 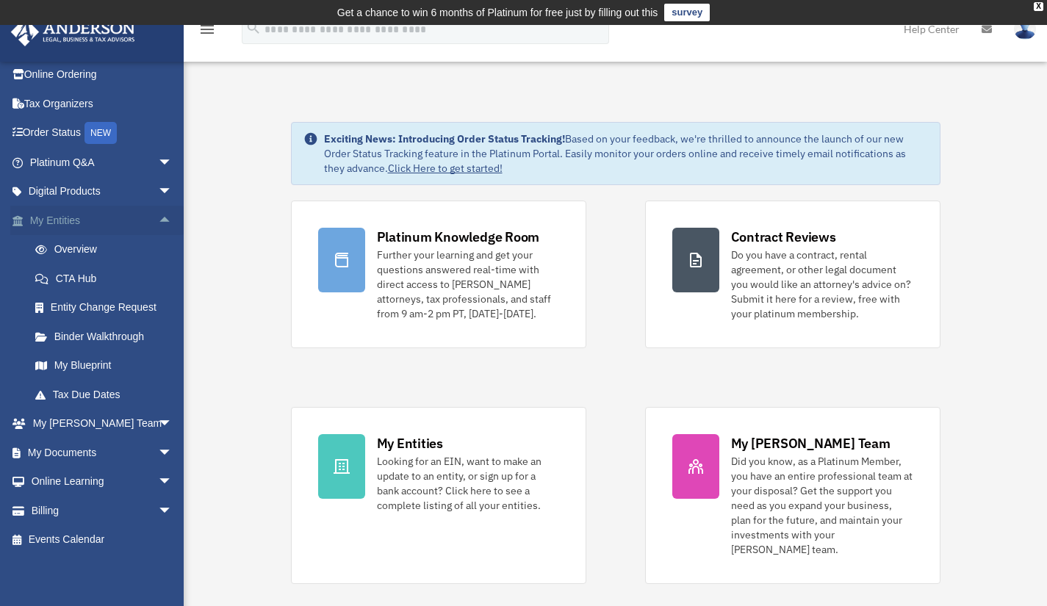 What do you see at coordinates (102, 452) in the screenshot?
I see `a: My Documentsarrow_drop_down` at bounding box center [102, 452].